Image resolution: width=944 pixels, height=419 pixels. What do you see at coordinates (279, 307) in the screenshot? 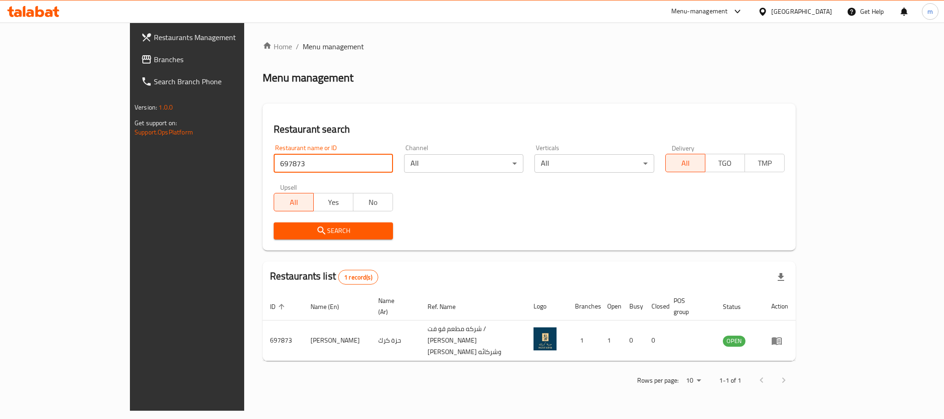
I see `span: ID` at bounding box center [279, 307].